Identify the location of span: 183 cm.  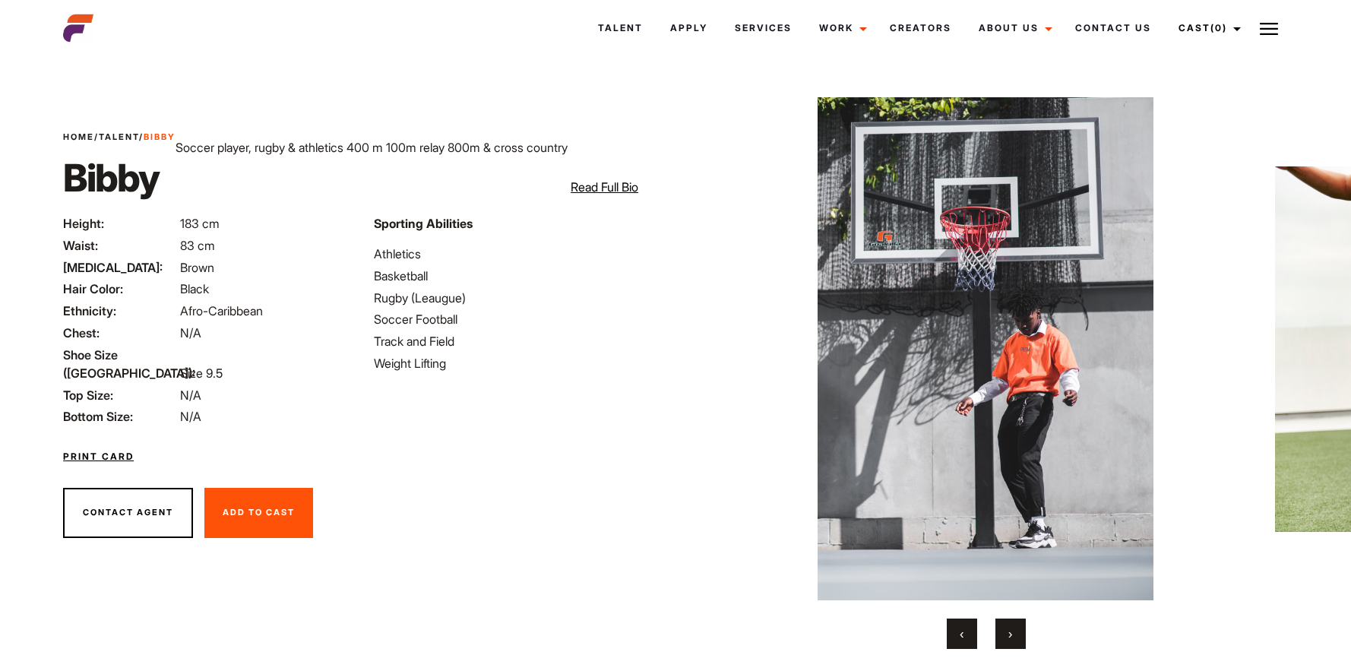
(200, 223).